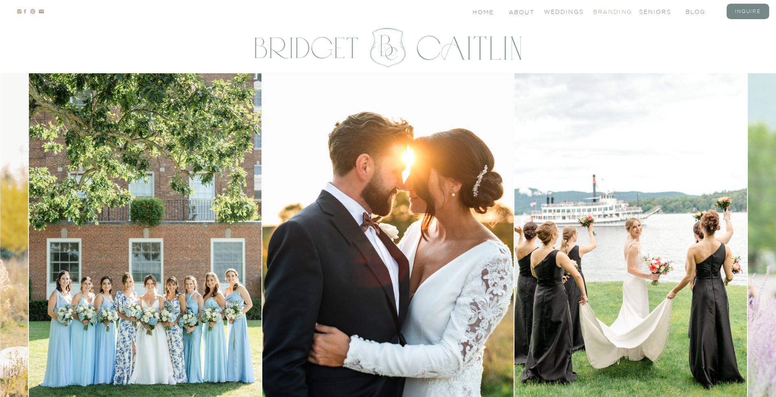 This screenshot has height=397, width=776. What do you see at coordinates (521, 11) in the screenshot?
I see `a: About` at bounding box center [521, 11].